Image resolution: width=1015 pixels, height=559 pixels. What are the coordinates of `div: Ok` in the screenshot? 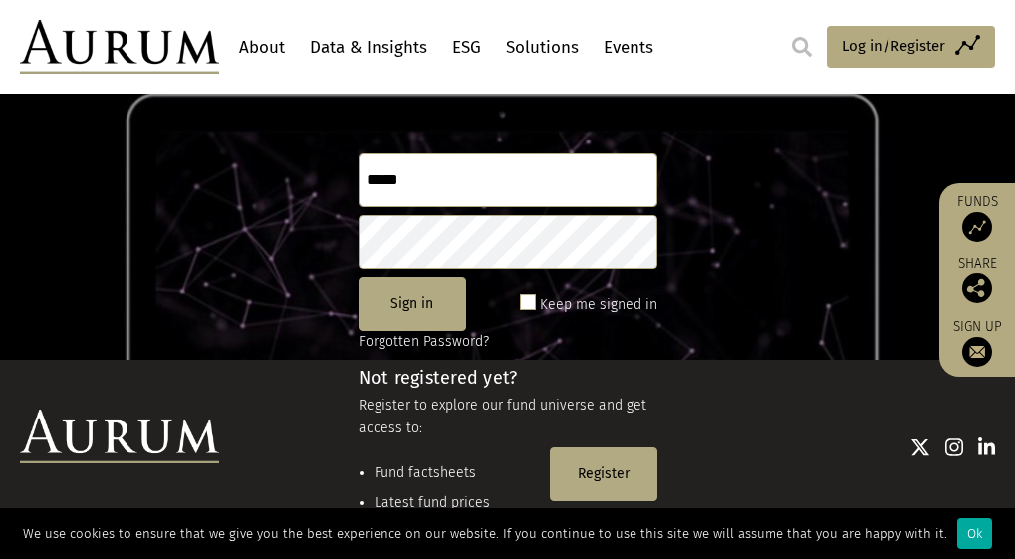 It's located at (974, 533).